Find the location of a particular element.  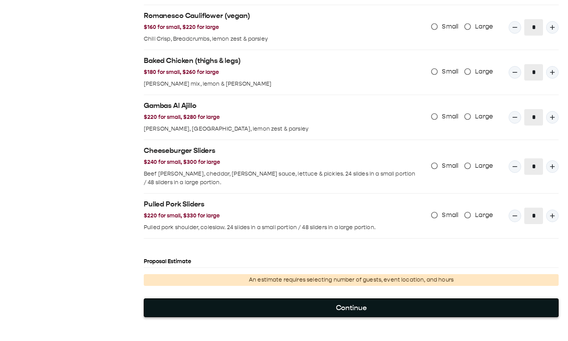

h3: $220 for small, $330 for large is located at coordinates (281, 216).